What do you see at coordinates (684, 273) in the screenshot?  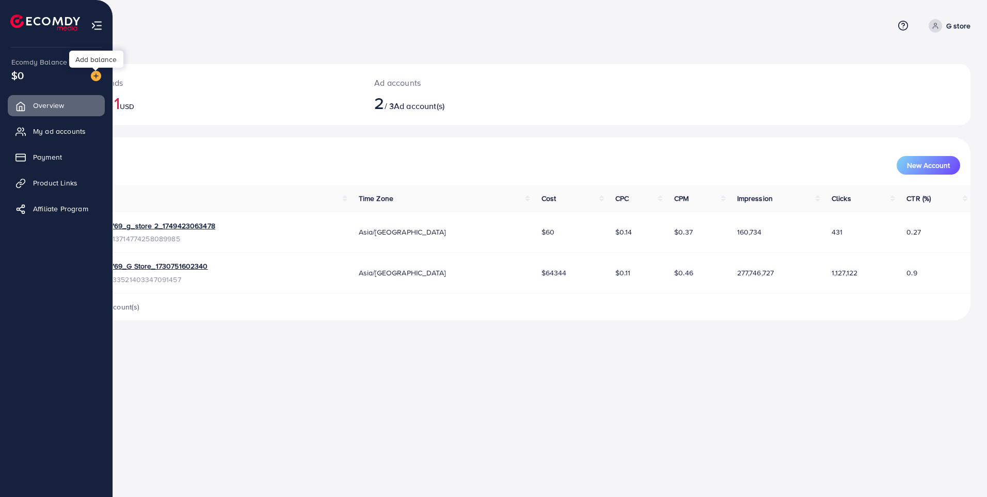 I see `span: $0.46` at bounding box center [684, 273].